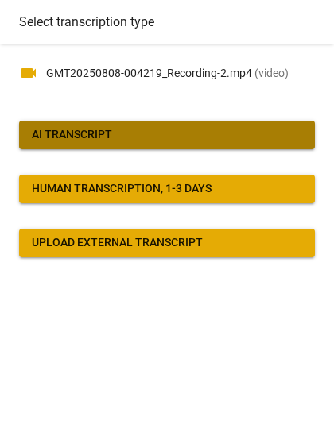  I want to click on p: GMT20250808-004219_Recording-2.mp4(video), so click(180, 73).